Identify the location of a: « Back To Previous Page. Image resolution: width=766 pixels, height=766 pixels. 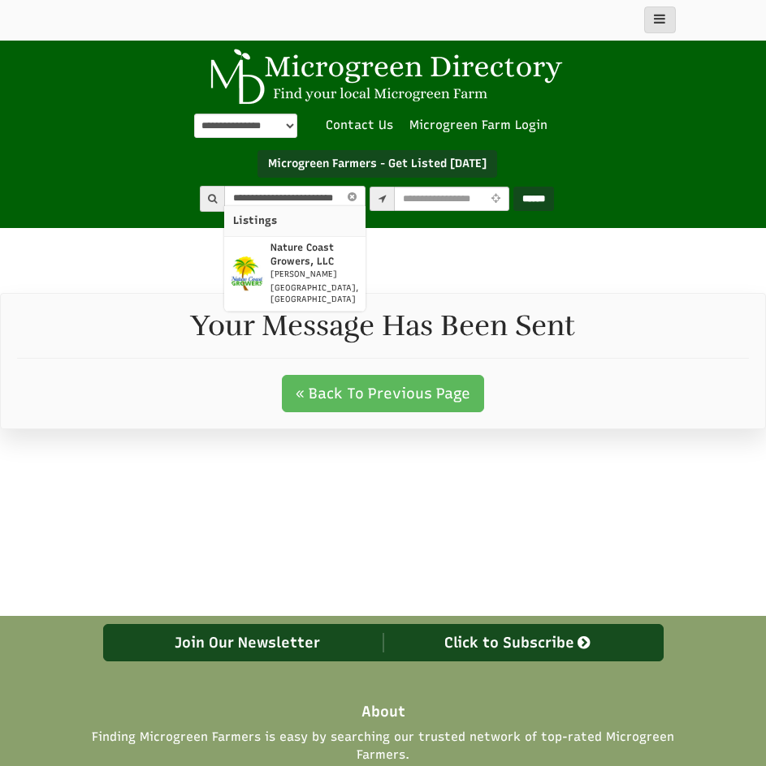
(382, 394).